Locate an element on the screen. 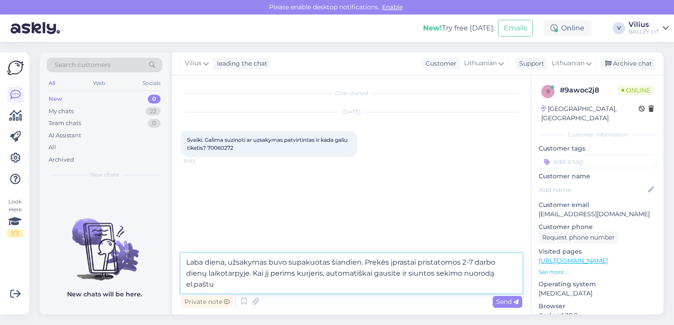 The width and height of the screenshot is (674, 325). div: Online is located at coordinates (567, 28).